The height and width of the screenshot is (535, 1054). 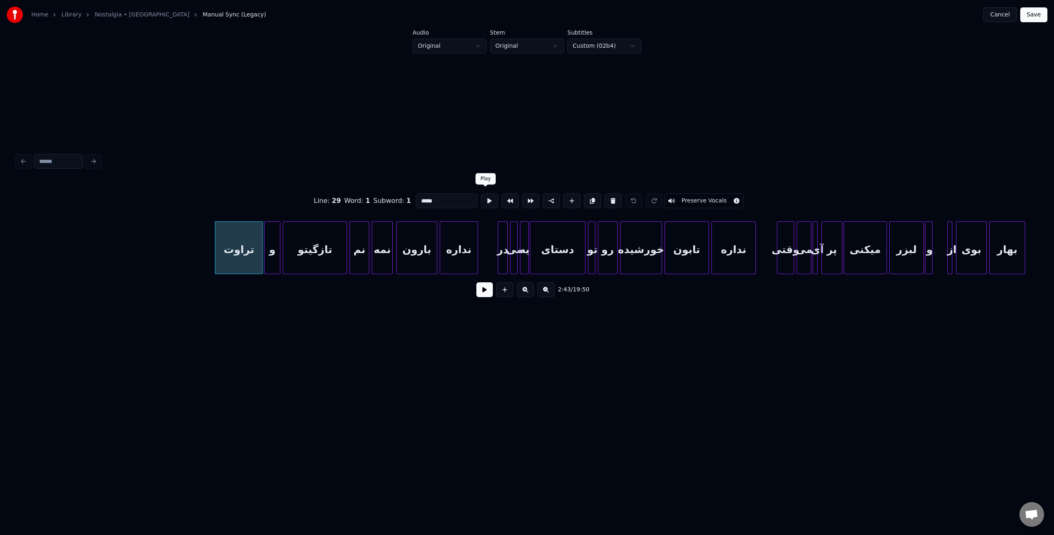 What do you see at coordinates (327, 201) in the screenshot?
I see `div: Line :` at bounding box center [327, 201].